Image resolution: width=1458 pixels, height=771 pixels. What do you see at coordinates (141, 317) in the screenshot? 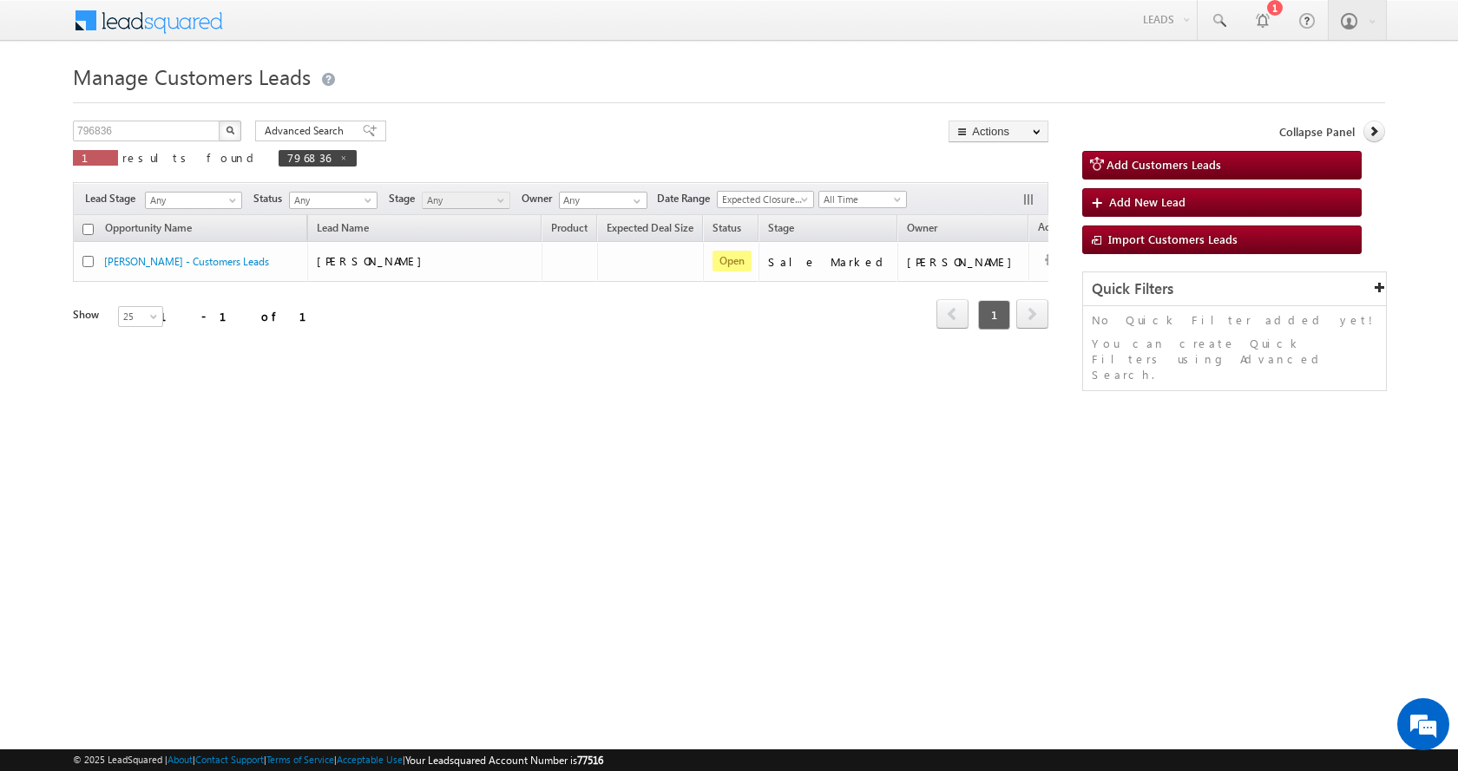
I see `a: 25` at bounding box center [141, 317].